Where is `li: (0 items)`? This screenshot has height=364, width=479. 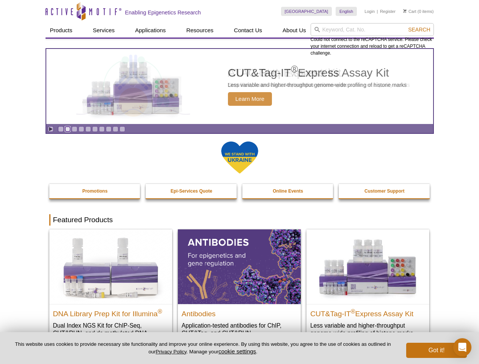
li: (0 items) is located at coordinates (419, 11).